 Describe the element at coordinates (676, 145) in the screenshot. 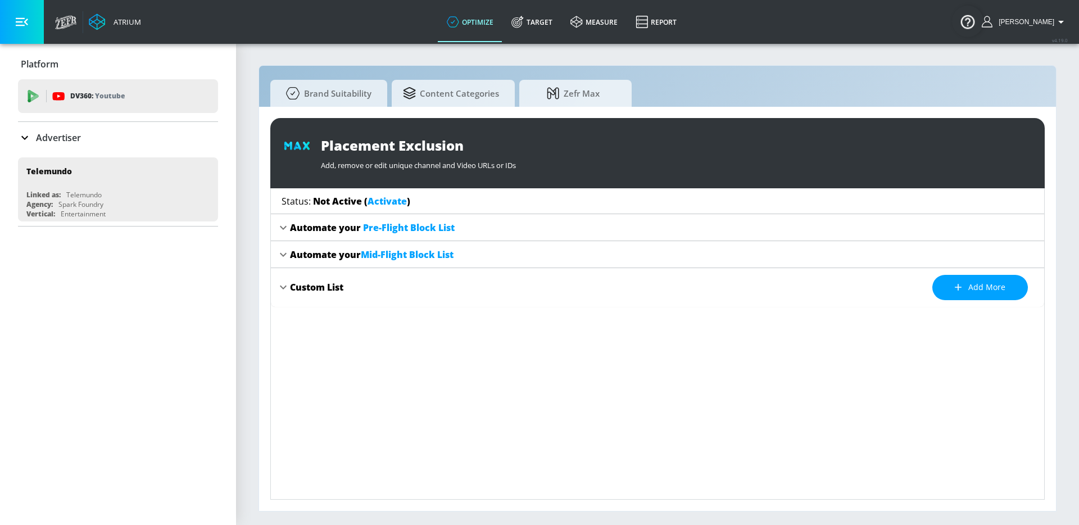

I see `div: Placement Exclusion` at that location.